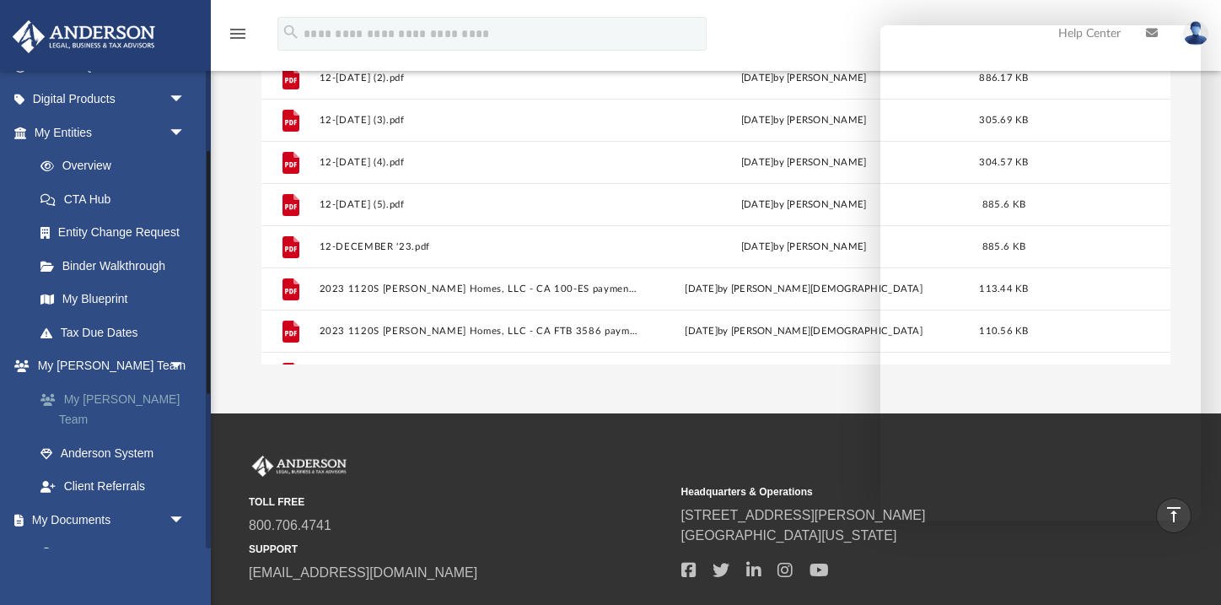  Describe the element at coordinates (117, 166) in the screenshot. I see `a: Overview` at that location.